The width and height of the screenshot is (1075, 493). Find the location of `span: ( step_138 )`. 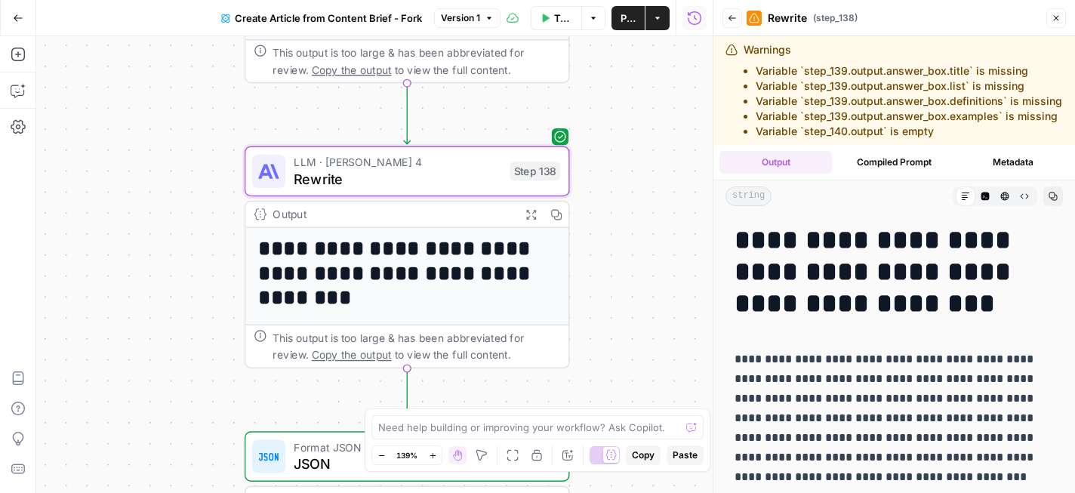

span: ( step_138 ) is located at coordinates (835, 18).